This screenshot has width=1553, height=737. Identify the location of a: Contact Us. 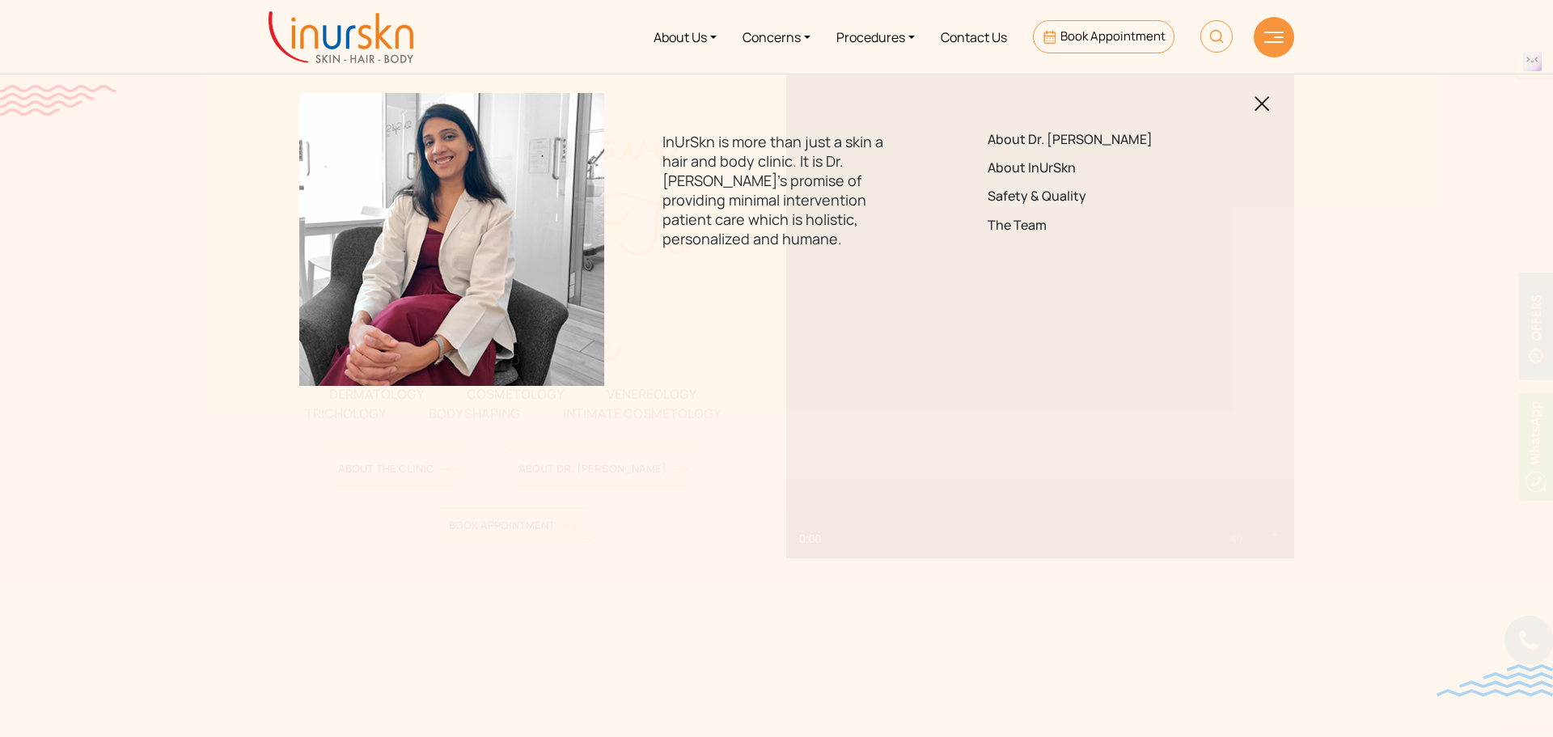
(974, 36).